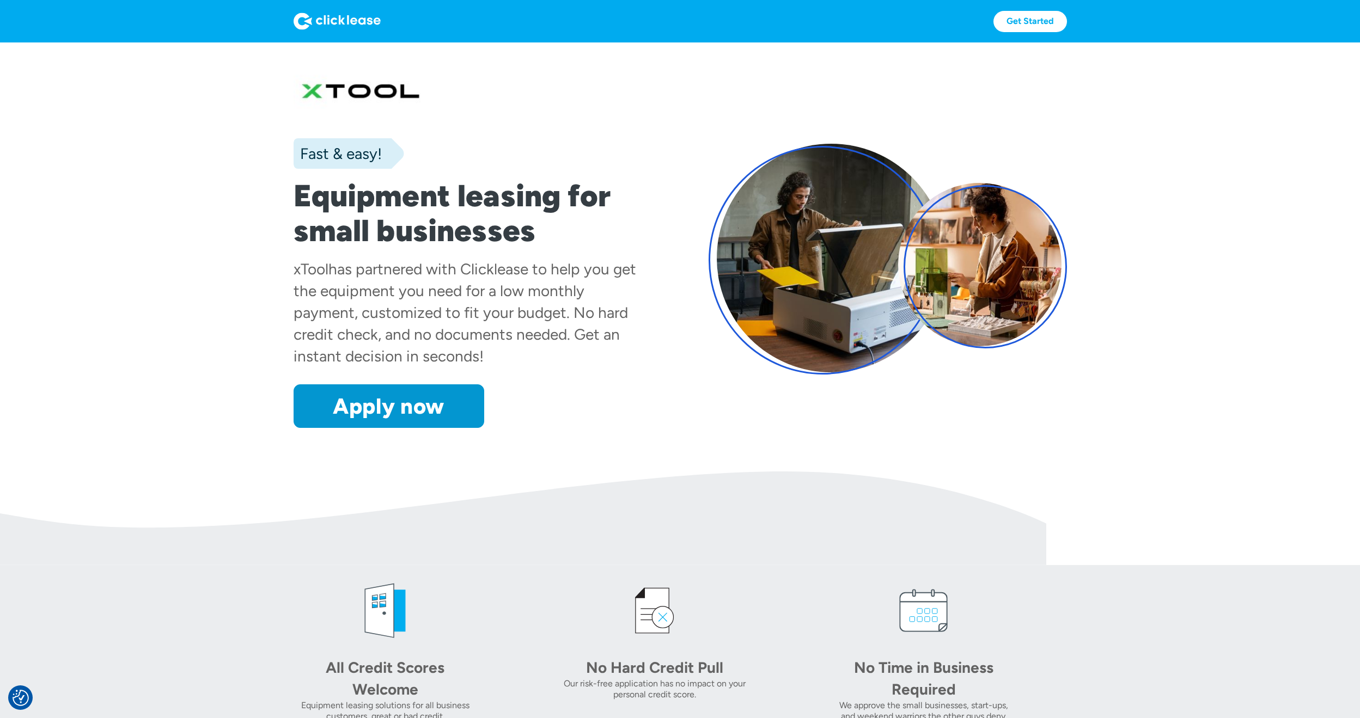 Image resolution: width=1360 pixels, height=718 pixels. I want to click on img: calendar icon, so click(924, 611).